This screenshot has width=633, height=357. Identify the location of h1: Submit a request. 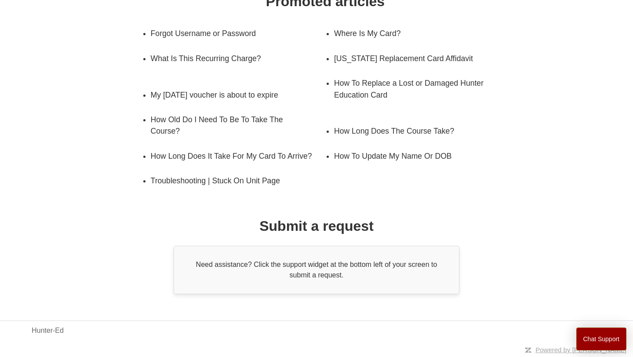
(316, 226).